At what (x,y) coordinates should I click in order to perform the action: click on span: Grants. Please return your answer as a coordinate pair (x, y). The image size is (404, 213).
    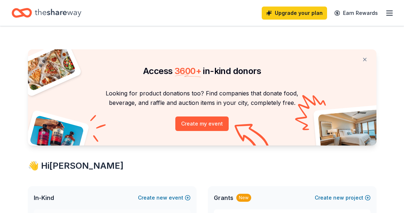
    Looking at the image, I should click on (224, 198).